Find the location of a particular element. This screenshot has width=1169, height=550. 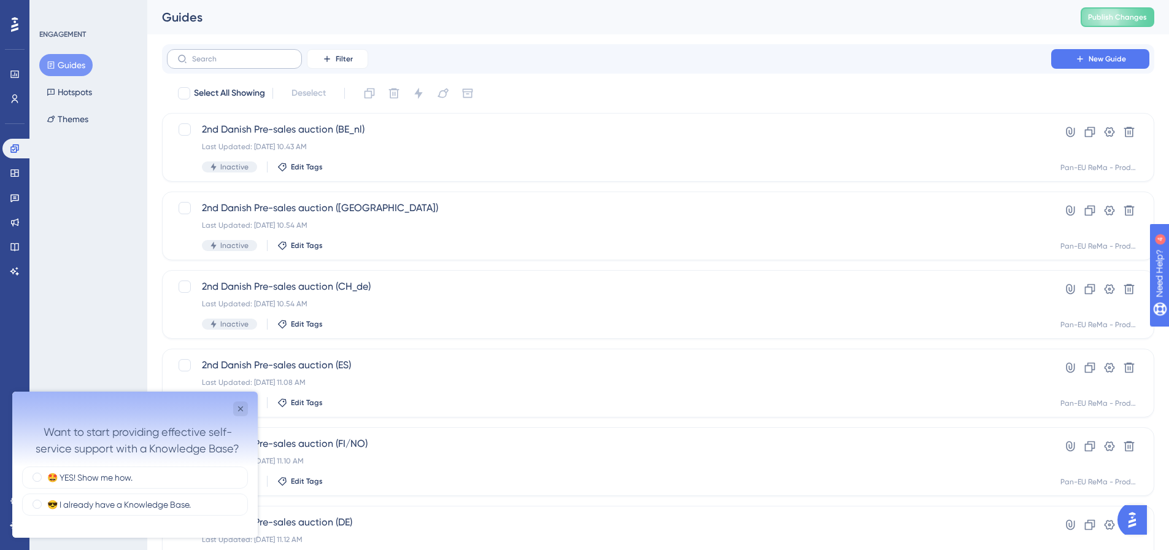

label: 🤩 YES! Show me how. is located at coordinates (77, 86).